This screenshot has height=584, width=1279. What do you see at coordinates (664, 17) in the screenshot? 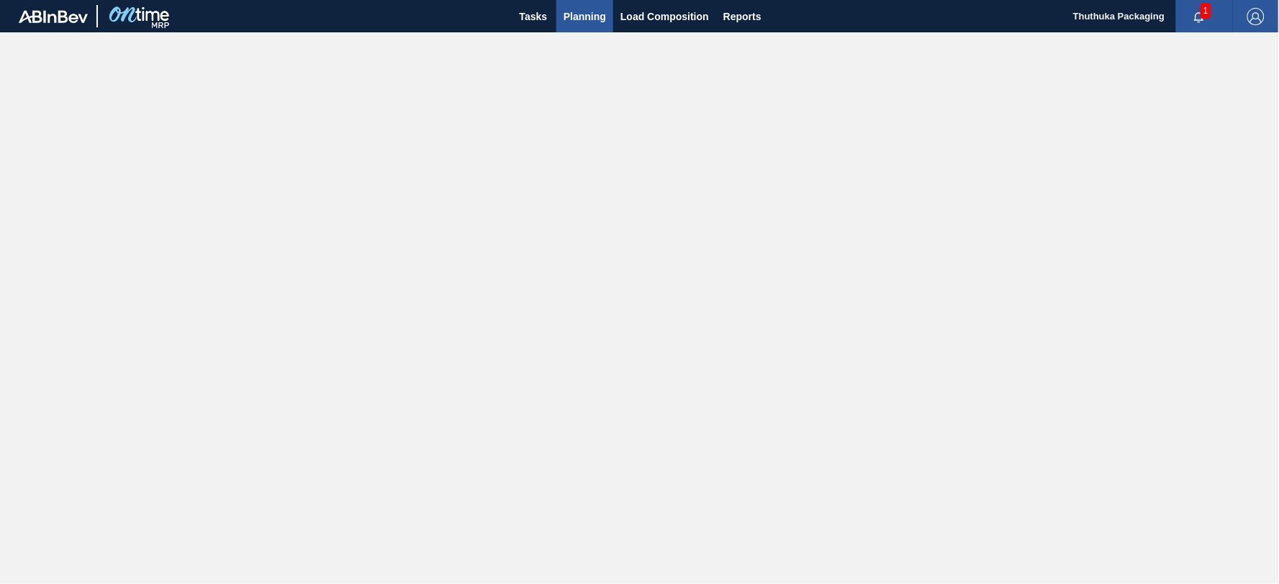
I see `span: Load Composition` at bounding box center [664, 17].